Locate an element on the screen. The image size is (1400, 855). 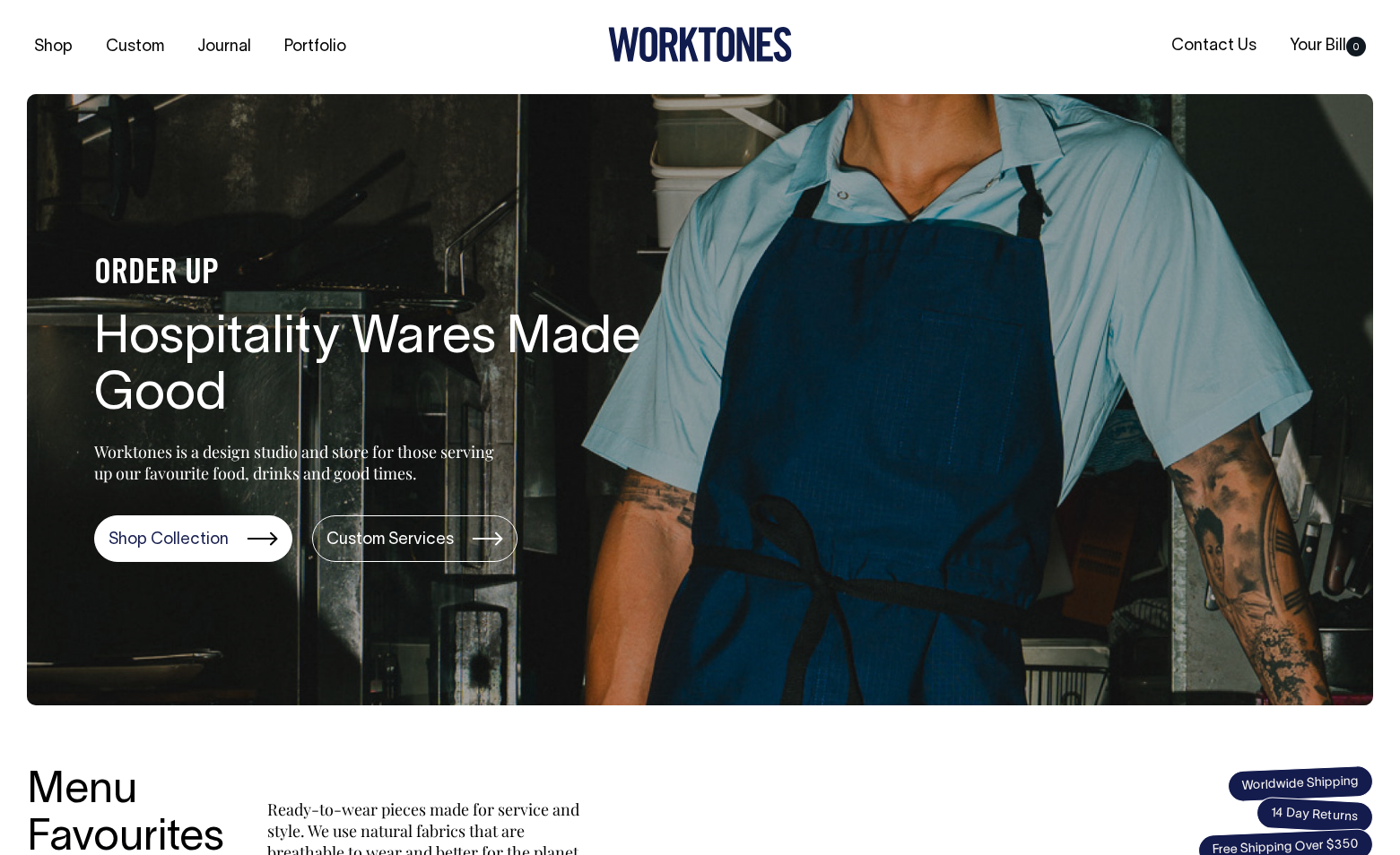
p: Worktones is a design studio and store for those serving up our favourite food, drinks and good t... is located at coordinates (297, 462).